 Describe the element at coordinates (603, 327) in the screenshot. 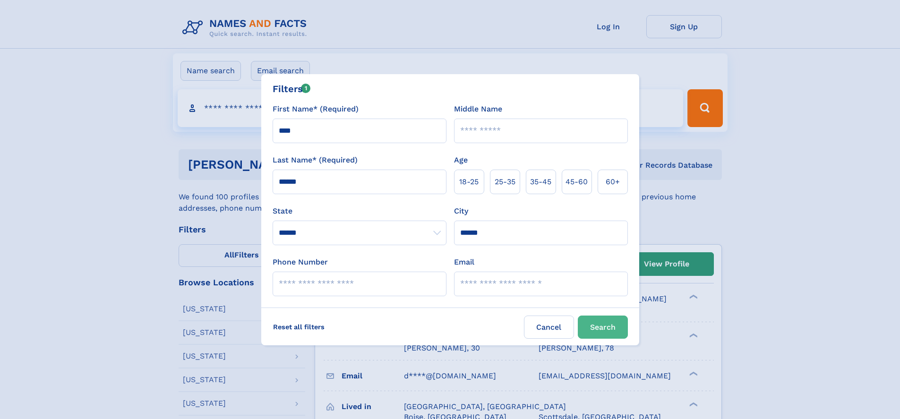

I see `button: Search` at that location.